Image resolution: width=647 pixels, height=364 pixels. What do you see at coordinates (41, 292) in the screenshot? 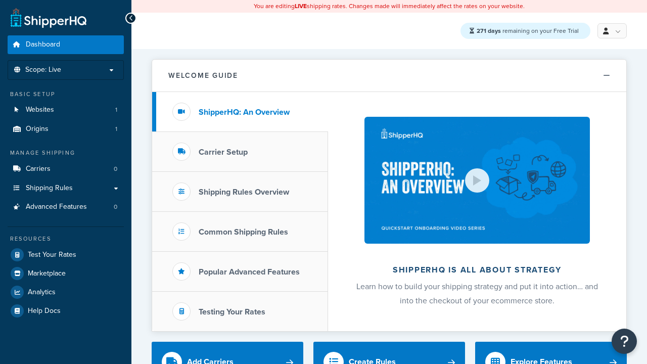
I see `span: Analytics` at bounding box center [41, 292].